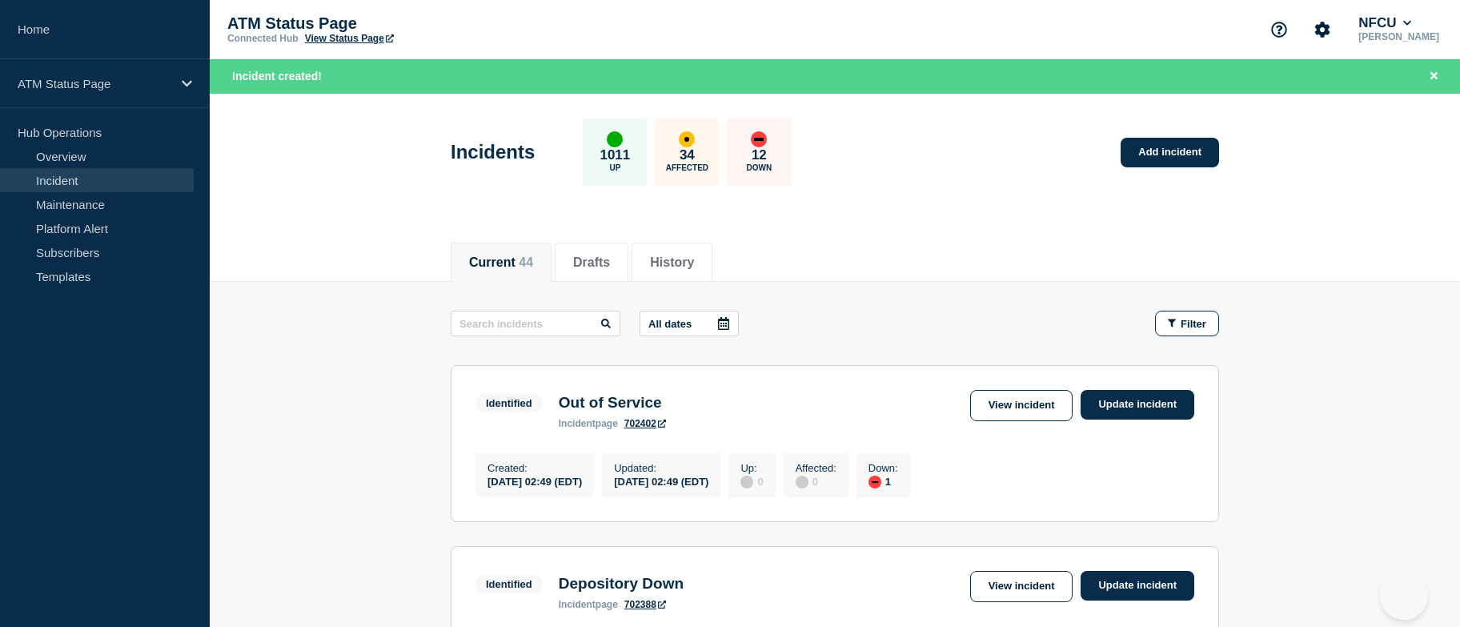  Describe the element at coordinates (1434, 76) in the screenshot. I see `button: Close banner` at that location.